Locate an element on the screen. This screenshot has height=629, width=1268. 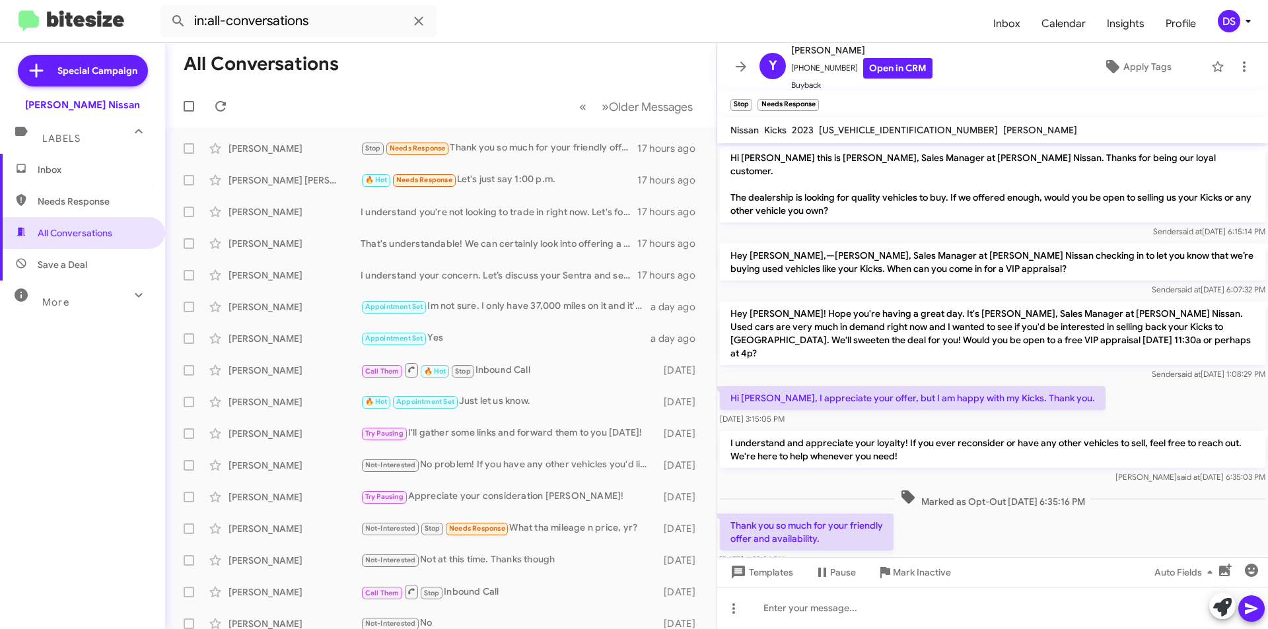
p: Thank you so much for your friendly offer and availability. is located at coordinates (806, 532).